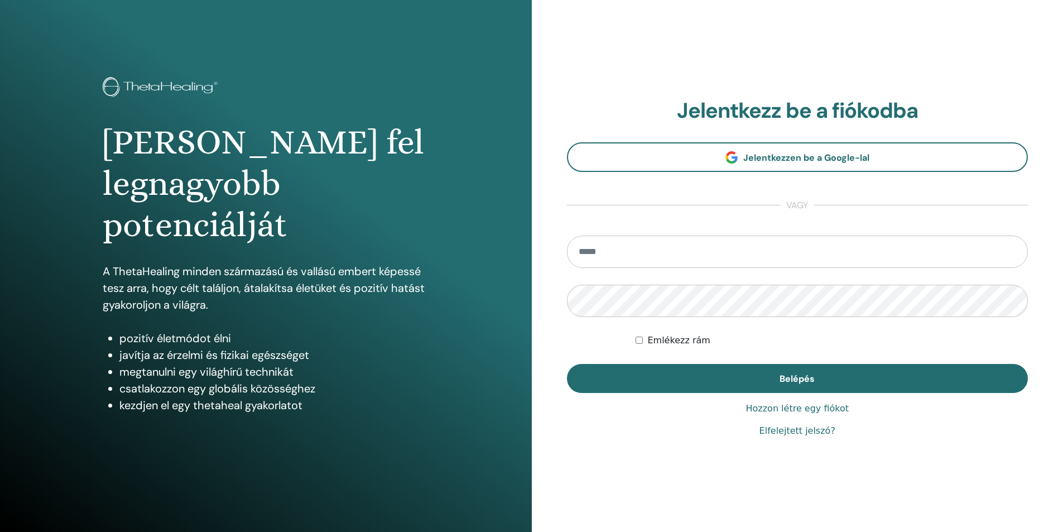 Image resolution: width=1063 pixels, height=532 pixels. What do you see at coordinates (806, 157) in the screenshot?
I see `span: Jelentkezzen be a Google-lal` at bounding box center [806, 157].